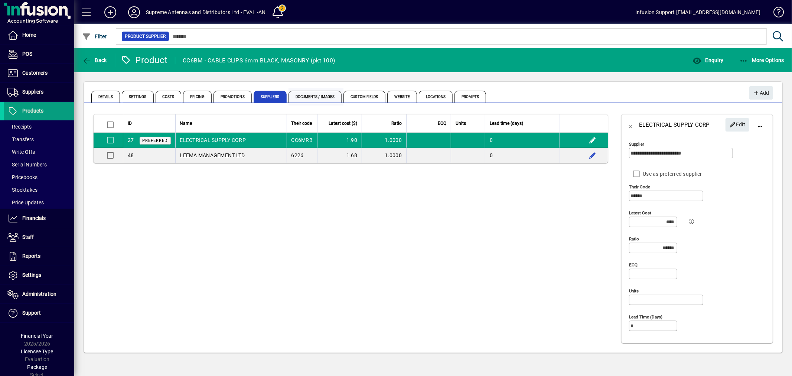  What do you see at coordinates (94, 36) in the screenshot?
I see `span: Filter` at bounding box center [94, 36].